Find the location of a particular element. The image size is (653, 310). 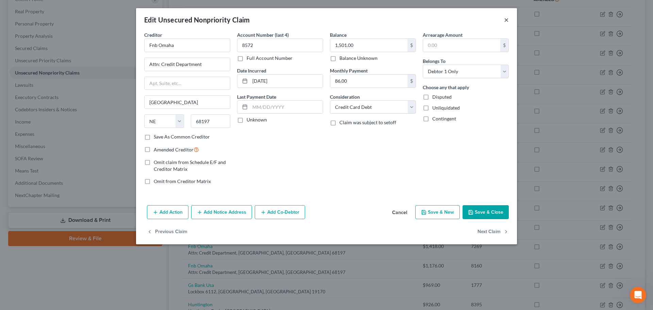

span: Omit from Creditor Matrix is located at coordinates (182, 181).